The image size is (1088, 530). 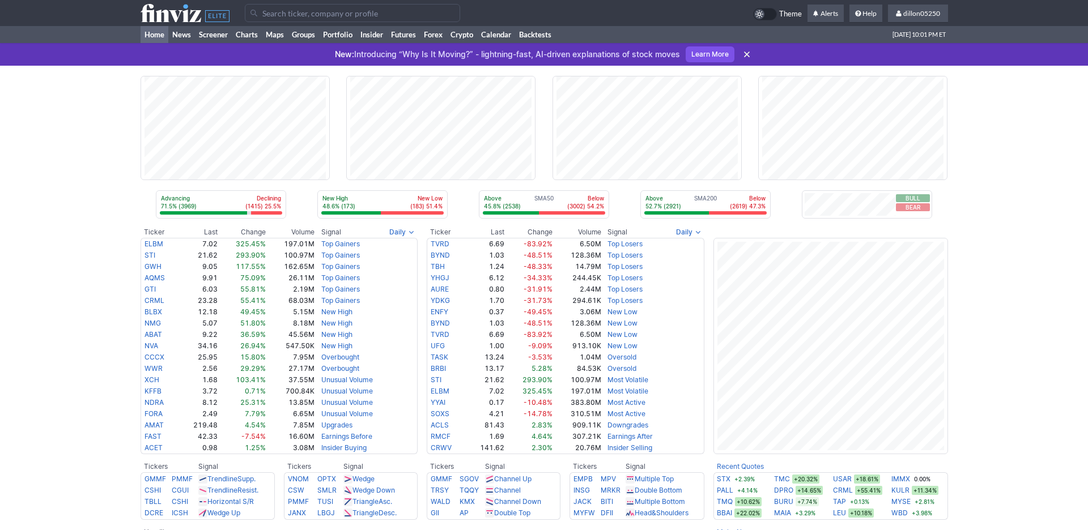 I want to click on a: TVRD, so click(x=440, y=244).